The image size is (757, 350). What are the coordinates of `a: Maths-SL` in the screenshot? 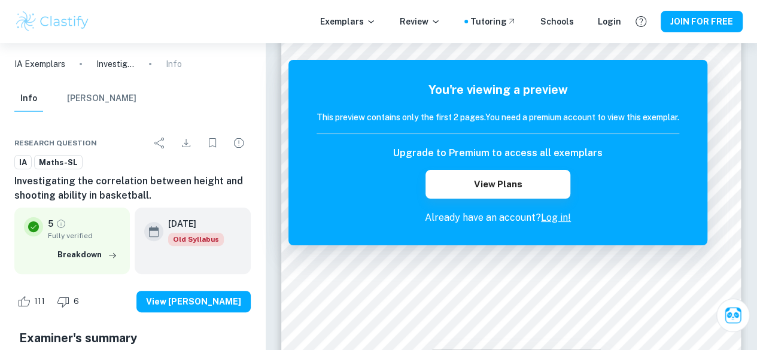 It's located at (58, 162).